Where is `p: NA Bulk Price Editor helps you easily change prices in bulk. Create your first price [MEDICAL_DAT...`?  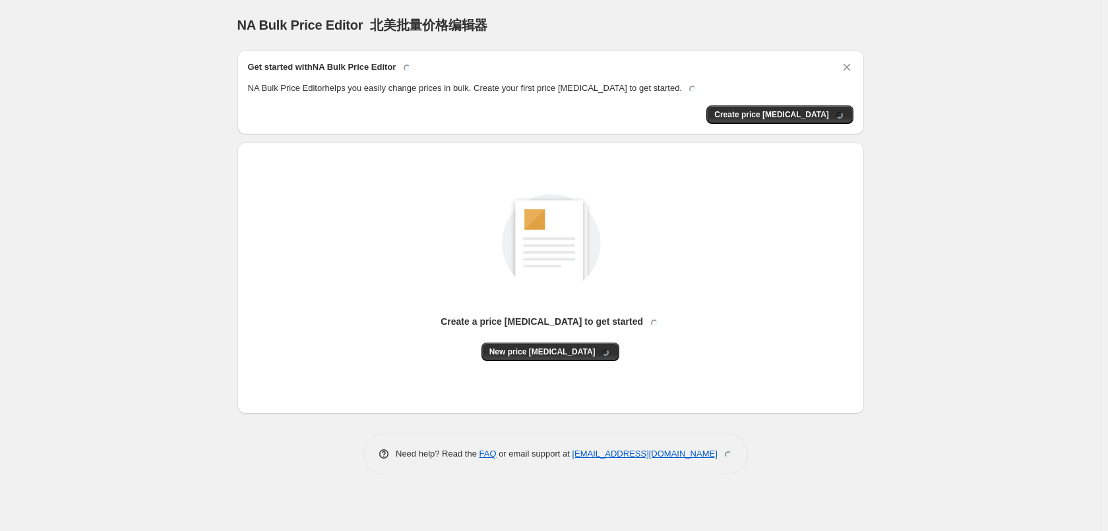
p: NA Bulk Price Editor helps you easily change prices in bulk. Create your first price [MEDICAL_DAT... is located at coordinates (551, 88).